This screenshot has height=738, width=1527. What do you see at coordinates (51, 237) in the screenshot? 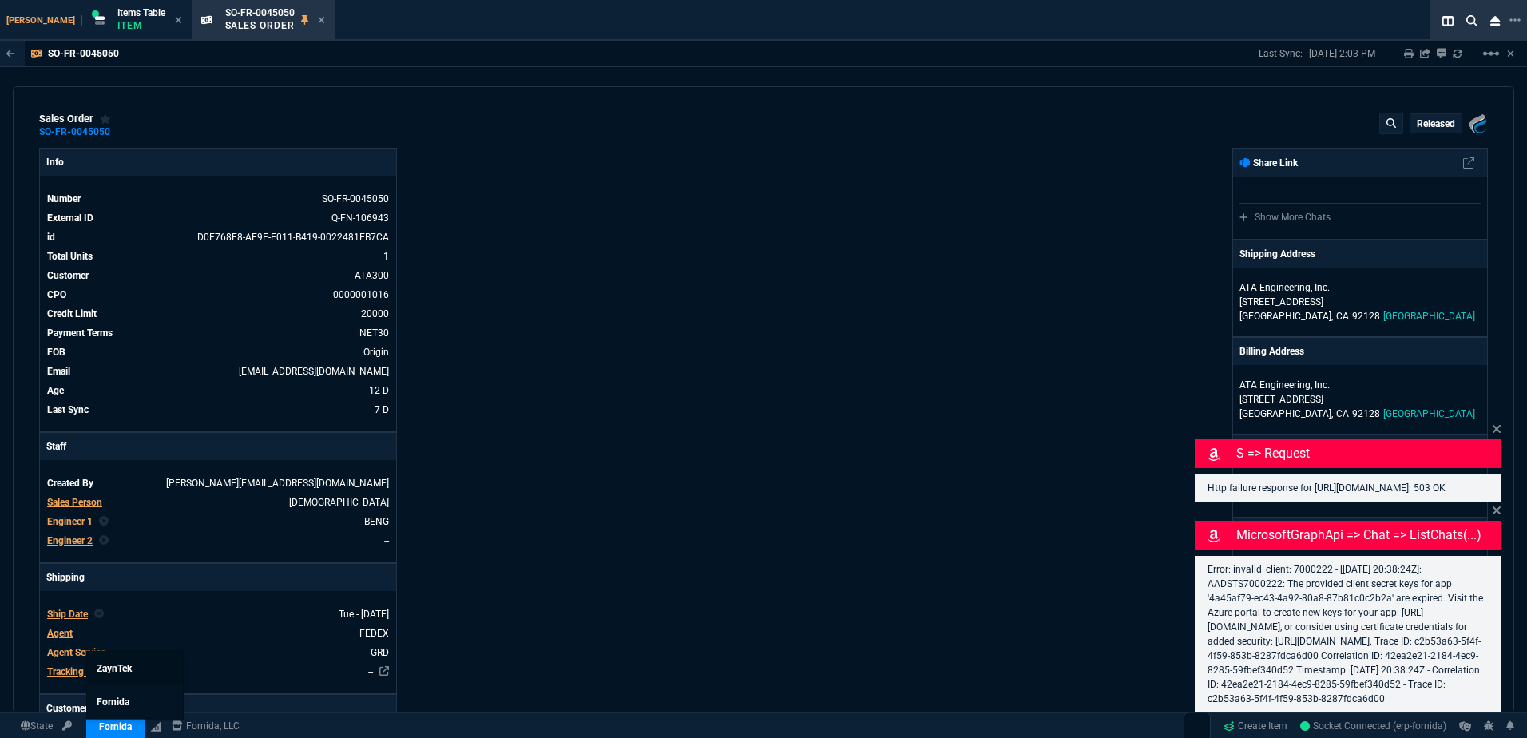
I see `span: id` at bounding box center [51, 237].